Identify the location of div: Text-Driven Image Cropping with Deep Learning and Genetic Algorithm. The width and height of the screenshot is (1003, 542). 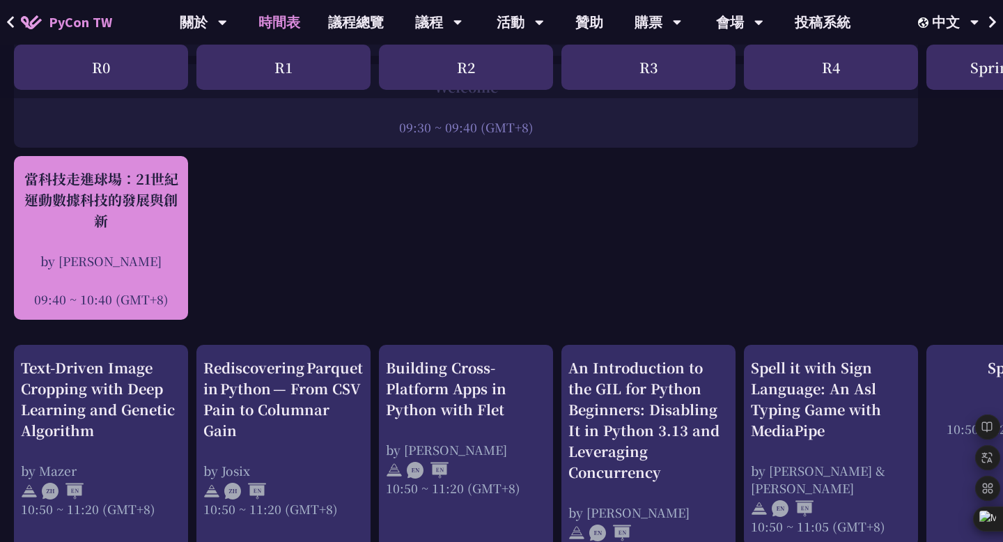
(101, 399).